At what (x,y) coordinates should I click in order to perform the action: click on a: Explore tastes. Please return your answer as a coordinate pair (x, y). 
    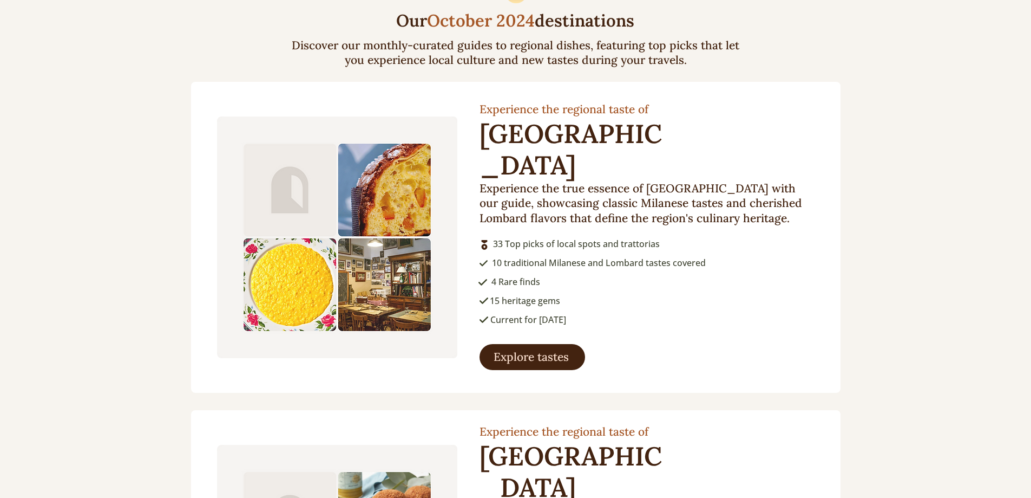
    Looking at the image, I should click on (532, 357).